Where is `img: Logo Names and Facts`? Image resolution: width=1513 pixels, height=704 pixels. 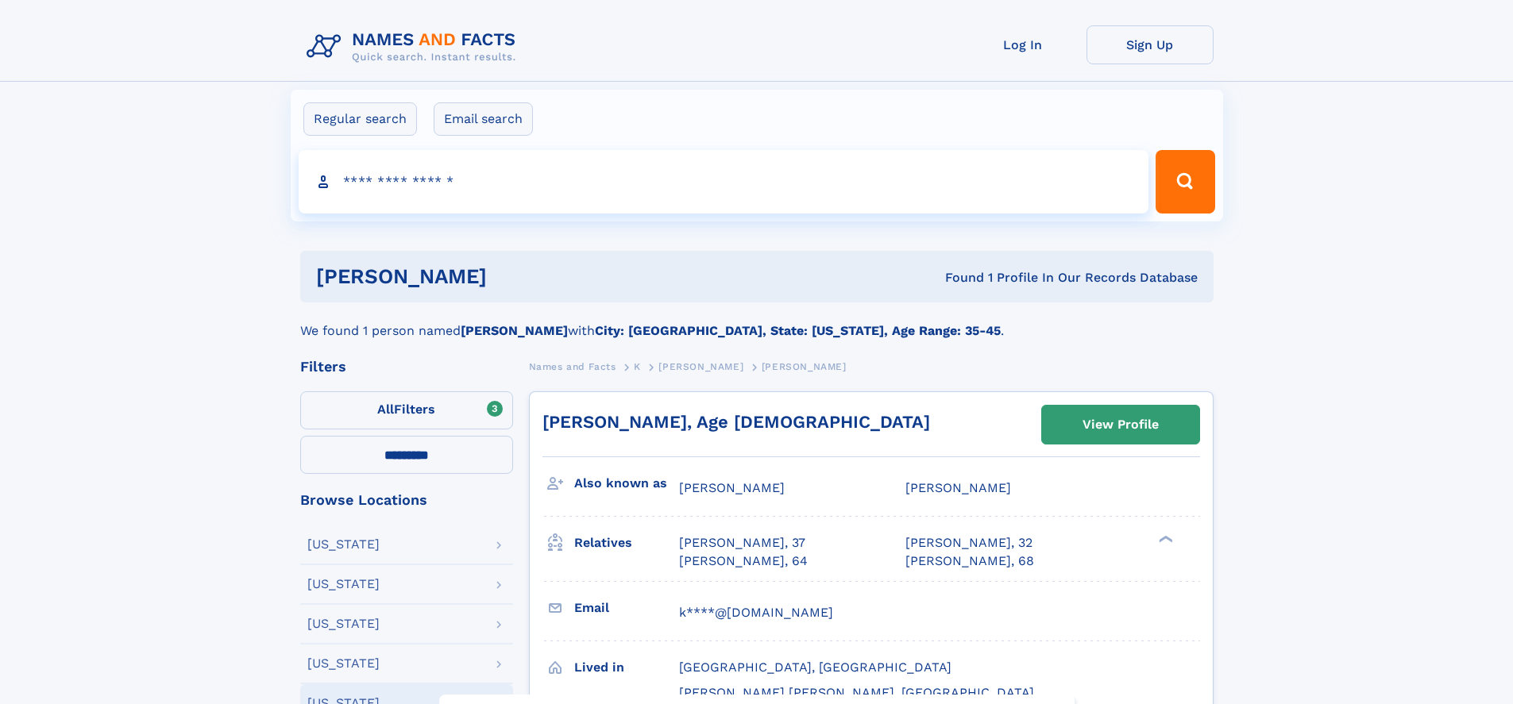
img: Logo Names and Facts is located at coordinates (415, 47).